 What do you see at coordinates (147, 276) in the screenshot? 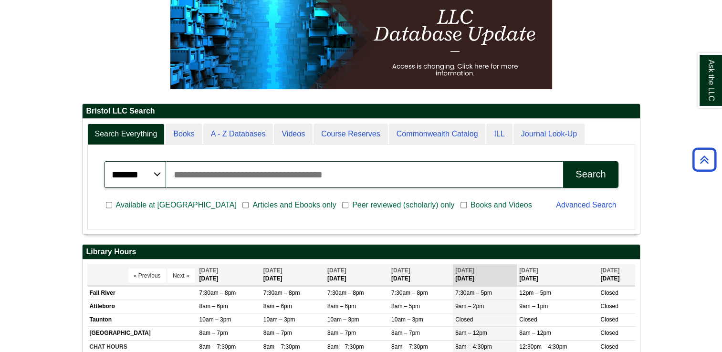
I see `button: « Previous` at bounding box center [147, 276].